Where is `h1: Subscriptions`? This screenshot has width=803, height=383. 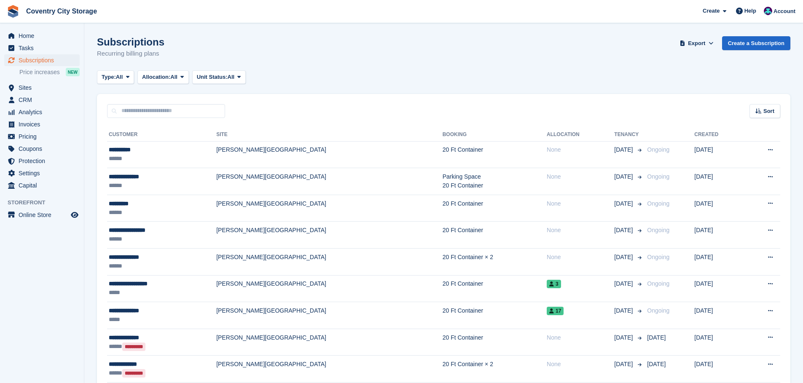 h1: Subscriptions is located at coordinates (131, 42).